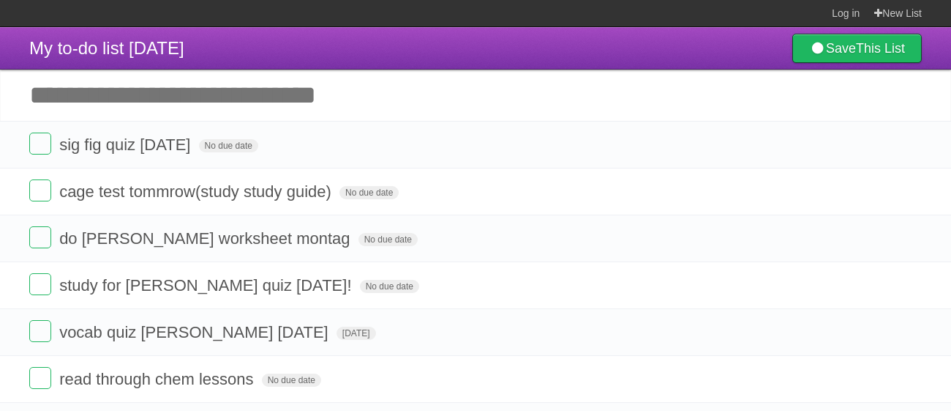  I want to click on a: SaveThis List, so click(857, 48).